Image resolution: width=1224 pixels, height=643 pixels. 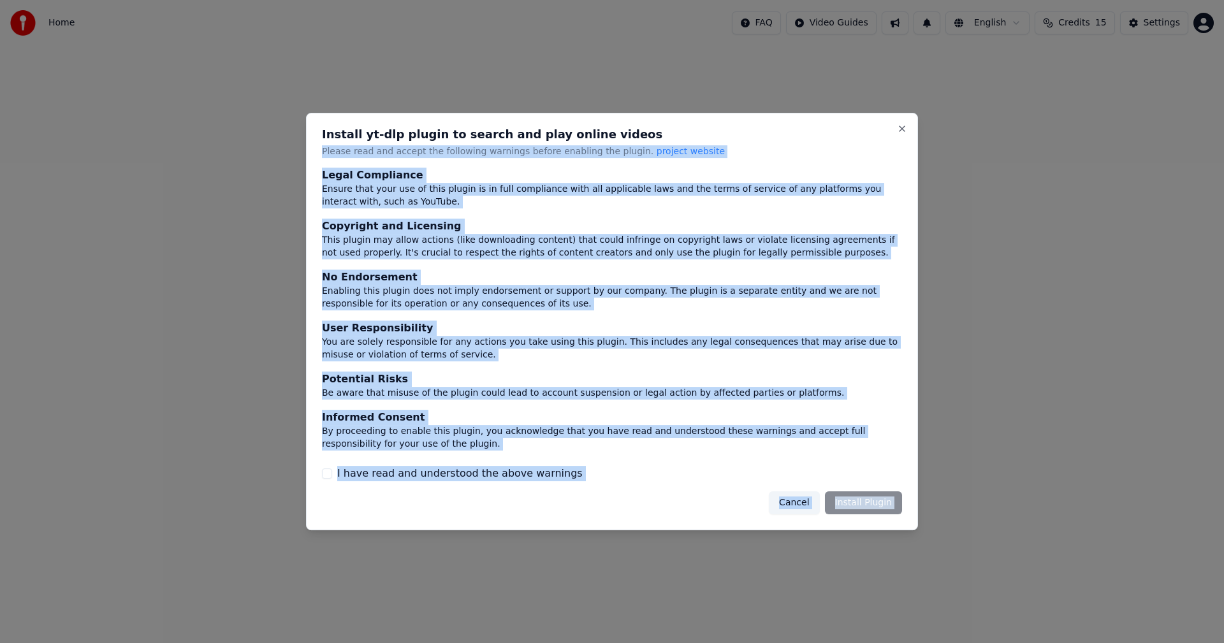 What do you see at coordinates (794, 503) in the screenshot?
I see `button: Cancel` at bounding box center [794, 503].